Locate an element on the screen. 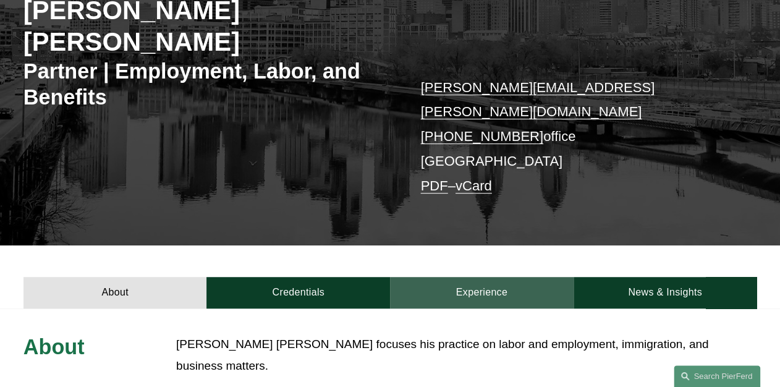  a: PDF is located at coordinates (434, 185).